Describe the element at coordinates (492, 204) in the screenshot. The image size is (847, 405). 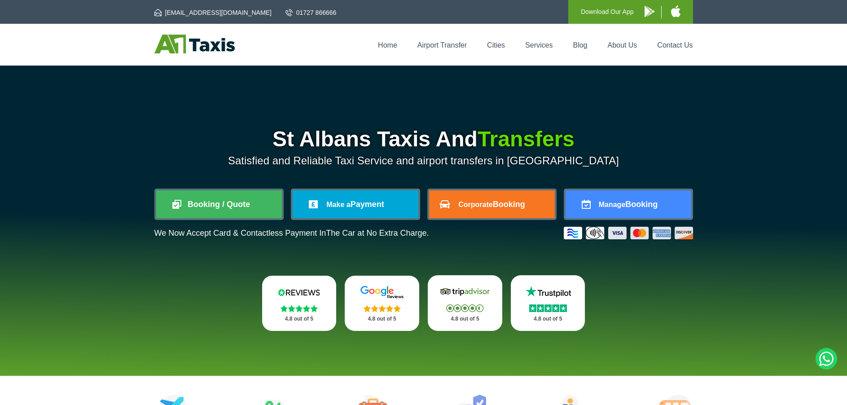
I see `a: CorporateBooking` at that location.